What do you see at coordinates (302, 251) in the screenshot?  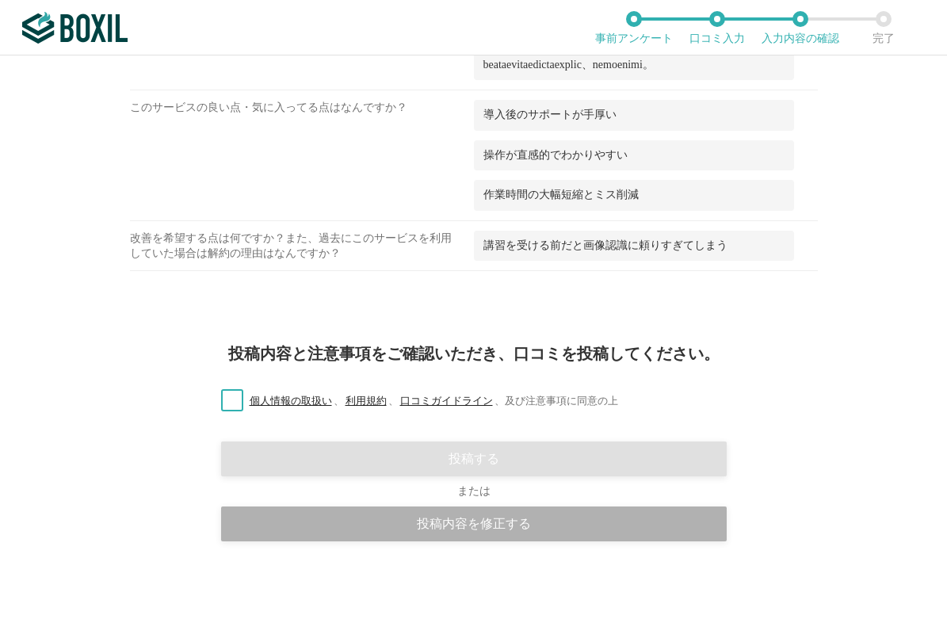 I see `div: 改善を希望する点は何ですか？また、過去にこのサービスを利用していた場合は解約の理由はなんですか？` at bounding box center [302, 251].